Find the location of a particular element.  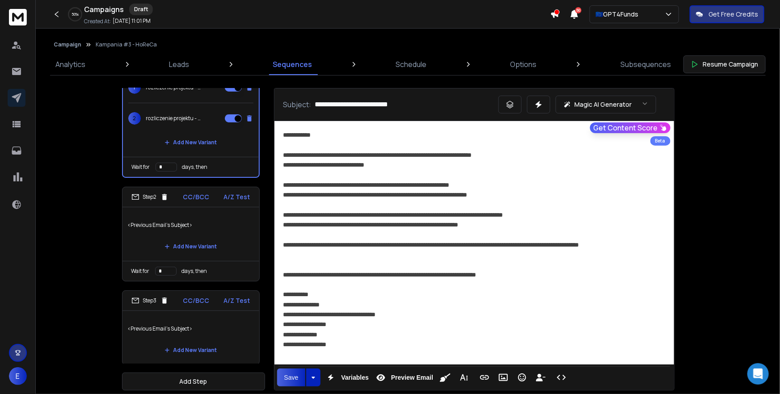

a: Analytics is located at coordinates (70, 64).